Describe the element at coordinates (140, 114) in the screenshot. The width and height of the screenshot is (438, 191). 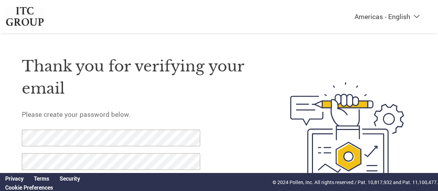
I see `h5: Please create your password below.` at that location.